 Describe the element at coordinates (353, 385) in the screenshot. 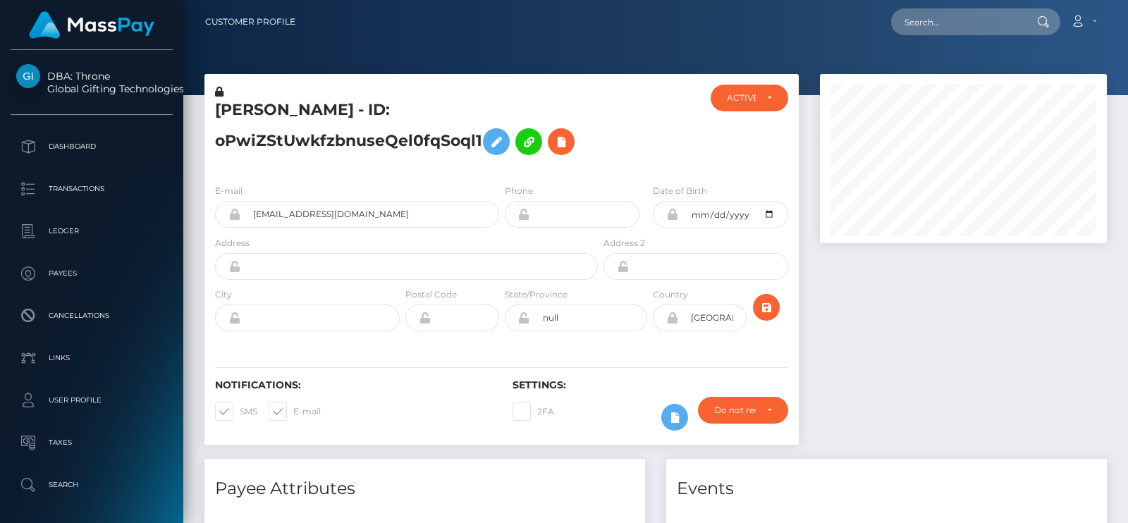

I see `h6: Notifications:` at that location.